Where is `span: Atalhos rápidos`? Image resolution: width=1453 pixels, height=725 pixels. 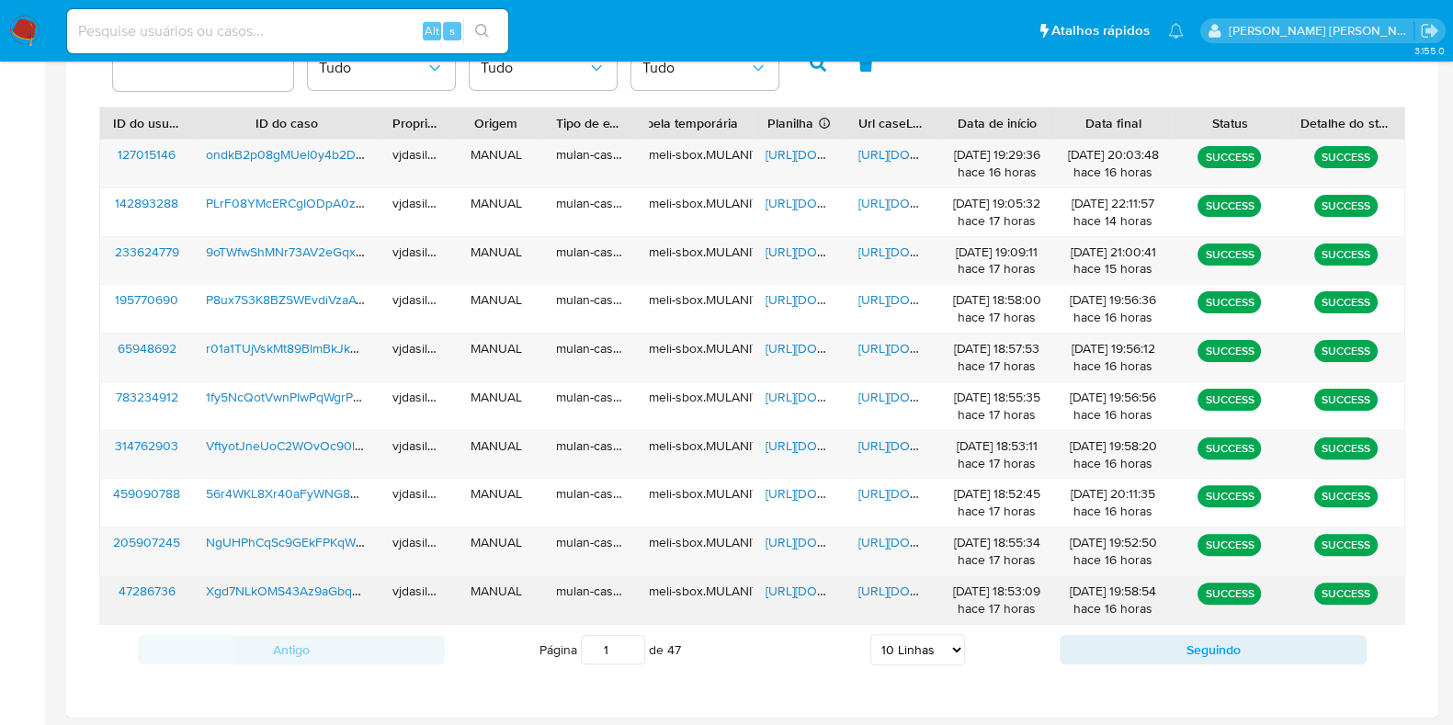
span: Atalhos rápidos is located at coordinates (1100, 30).